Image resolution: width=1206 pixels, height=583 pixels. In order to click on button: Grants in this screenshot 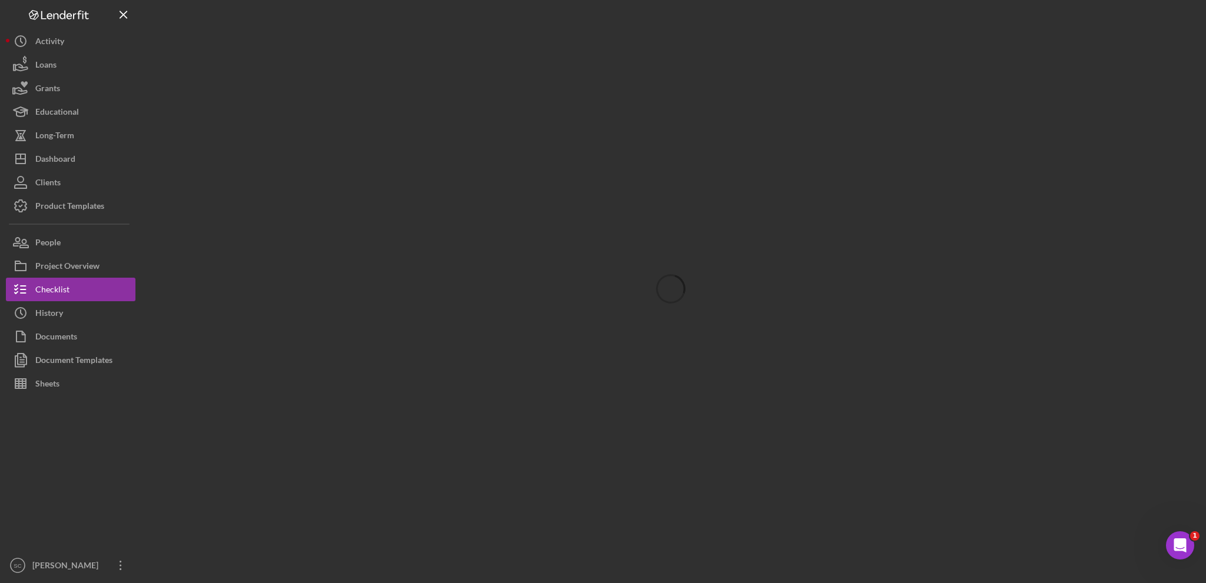, I will do `click(71, 88)`.